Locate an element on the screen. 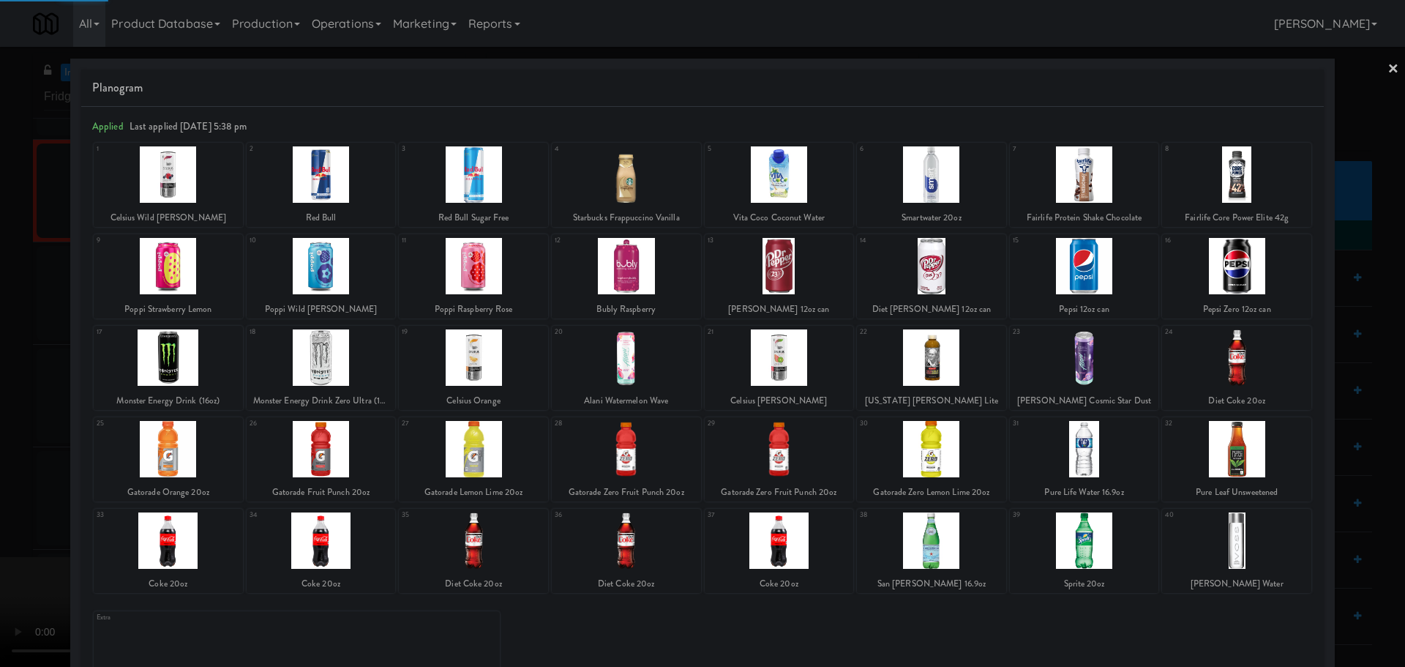 The image size is (1405, 667). div: Starbucks Frappuccino Vanilla is located at coordinates (626, 217).